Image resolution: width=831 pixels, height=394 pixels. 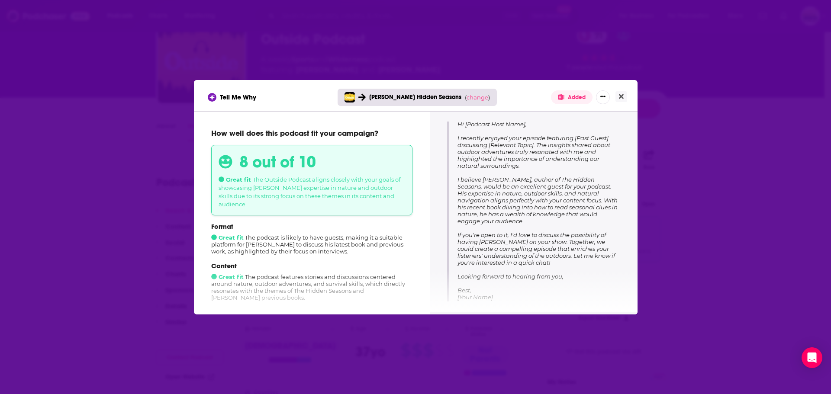 I want to click on span: Hi [Podcast Host Name], I recently enjoyed your episode featuring [Past Guest] discussing [Releva..., so click(x=538, y=214).